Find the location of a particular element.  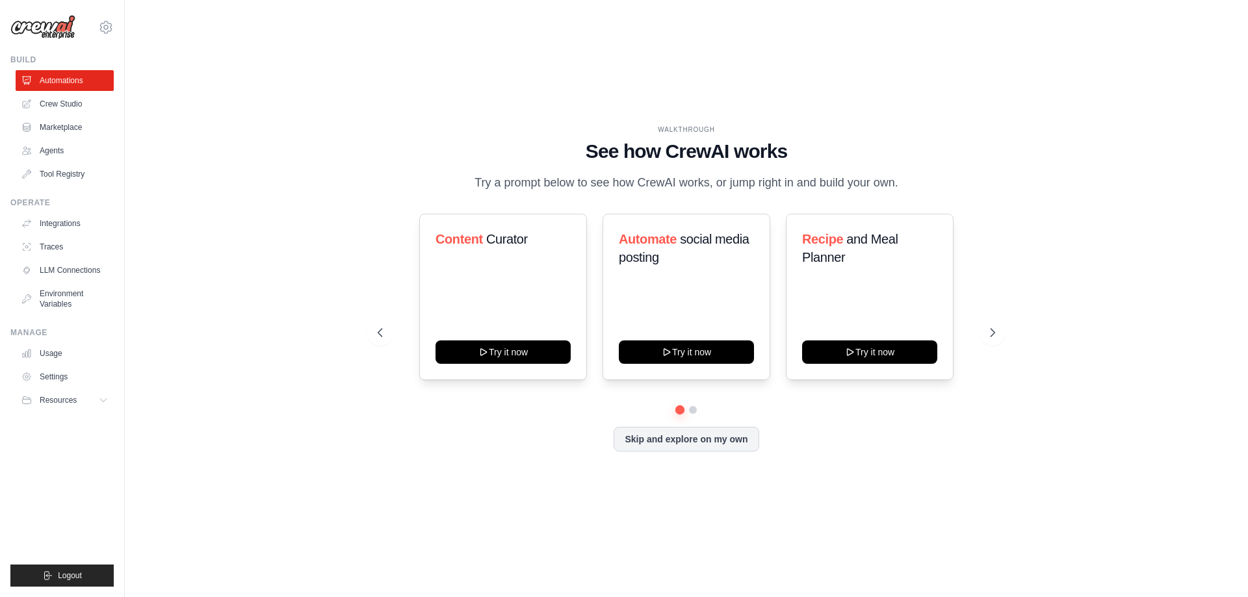

span: Content is located at coordinates (459, 239).